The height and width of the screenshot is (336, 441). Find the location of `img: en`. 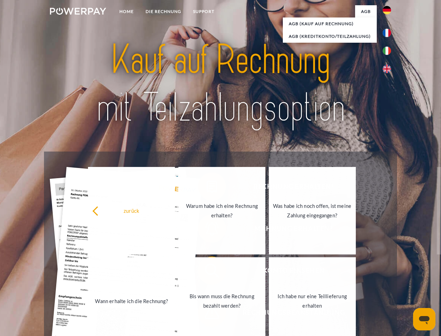

img: en is located at coordinates (387, 69).